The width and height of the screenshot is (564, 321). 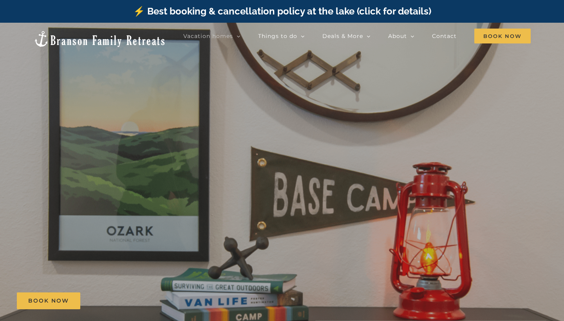 I want to click on span: Deals & More, so click(x=343, y=36).